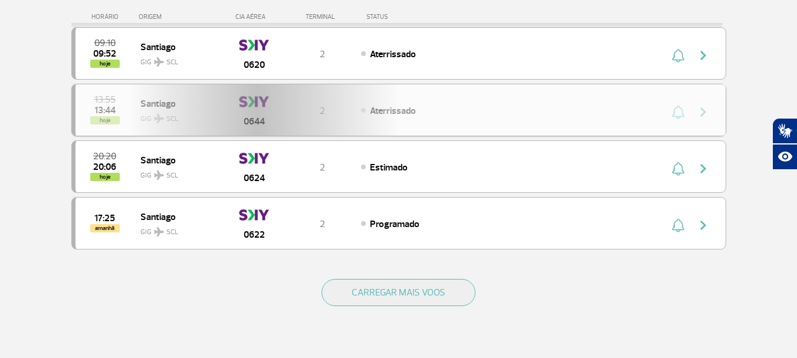  Describe the element at coordinates (104, 54) in the screenshot. I see `span: 2025-09-26 09:52:00` at that location.